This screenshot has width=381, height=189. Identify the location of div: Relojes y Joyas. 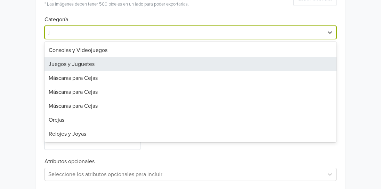
(191, 134).